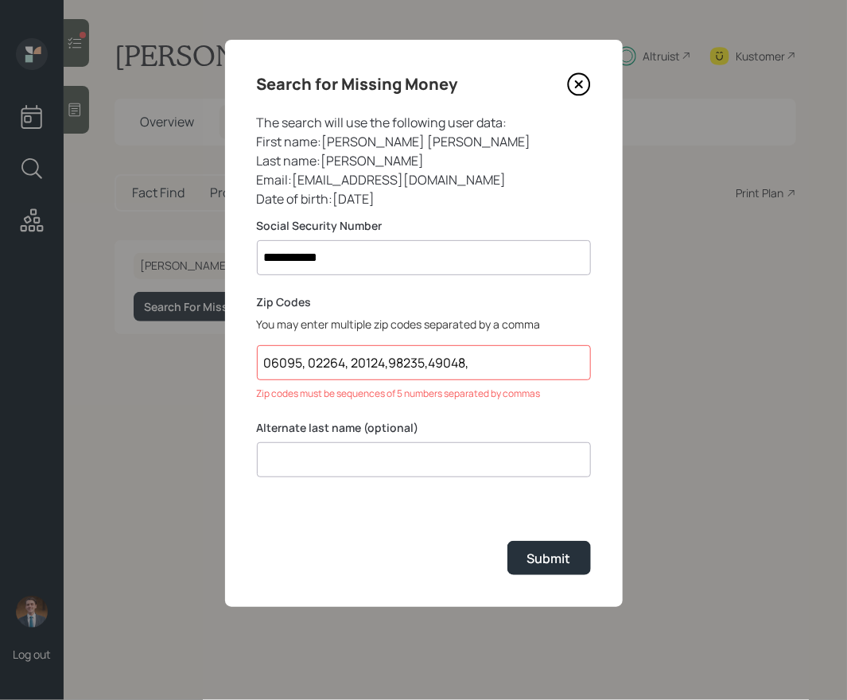 The image size is (847, 700). What do you see at coordinates (357, 84) in the screenshot?
I see `h4: Search for Missing Money` at bounding box center [357, 84].